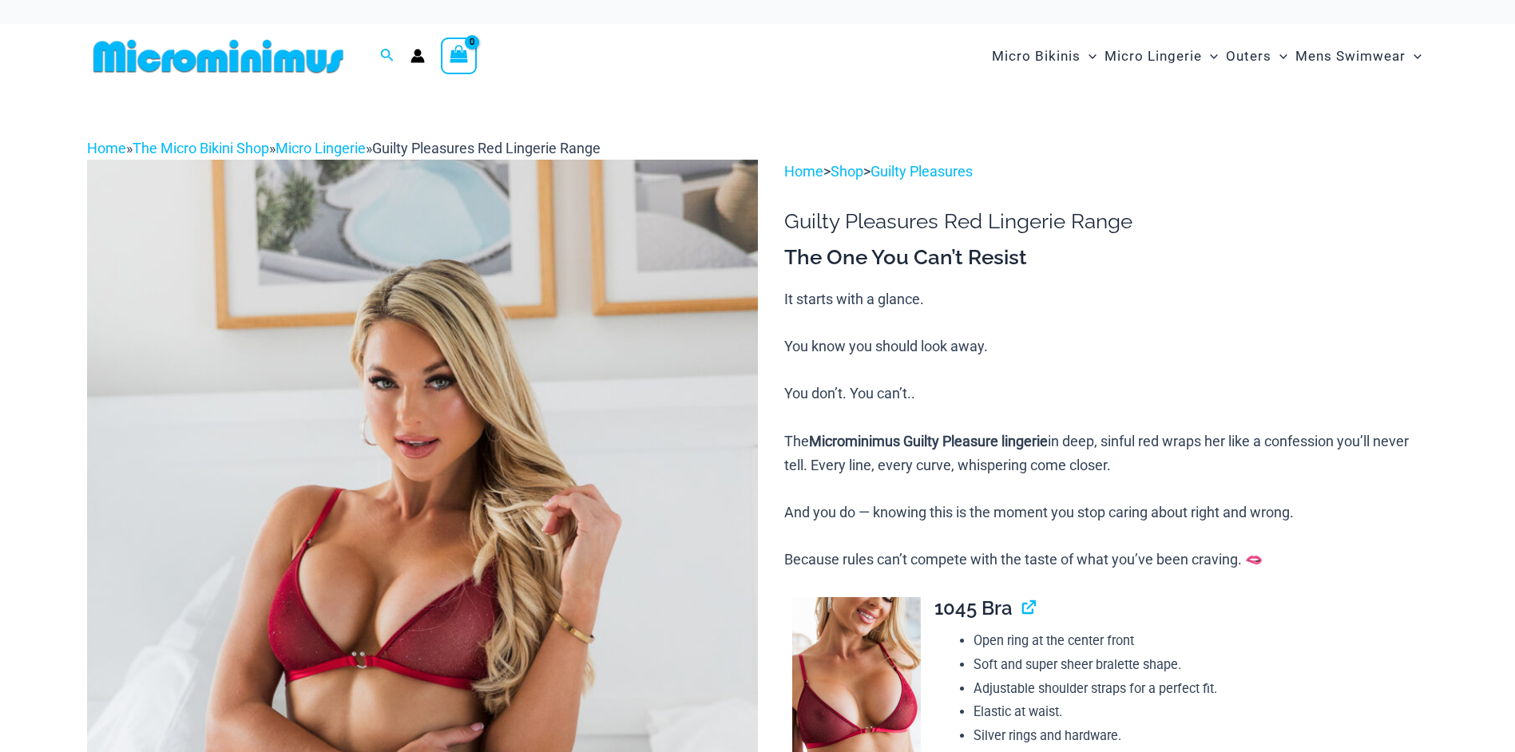  I want to click on li: Silver rings and hardware., so click(1201, 736).